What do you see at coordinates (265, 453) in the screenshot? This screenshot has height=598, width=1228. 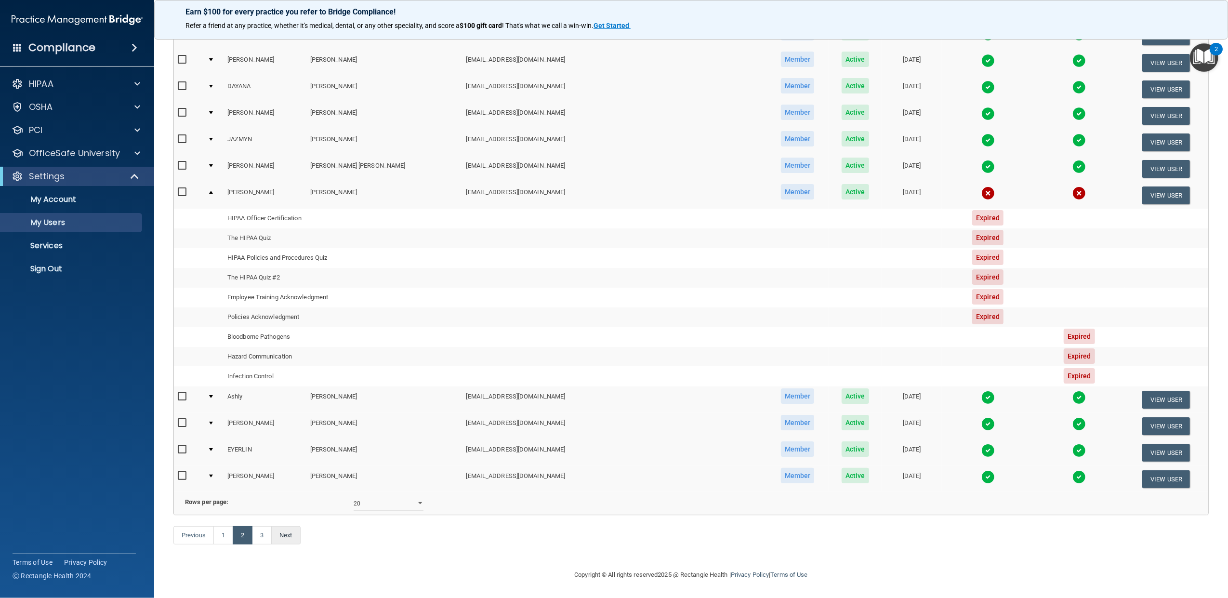 I see `td: EYERLIN` at bounding box center [265, 453].